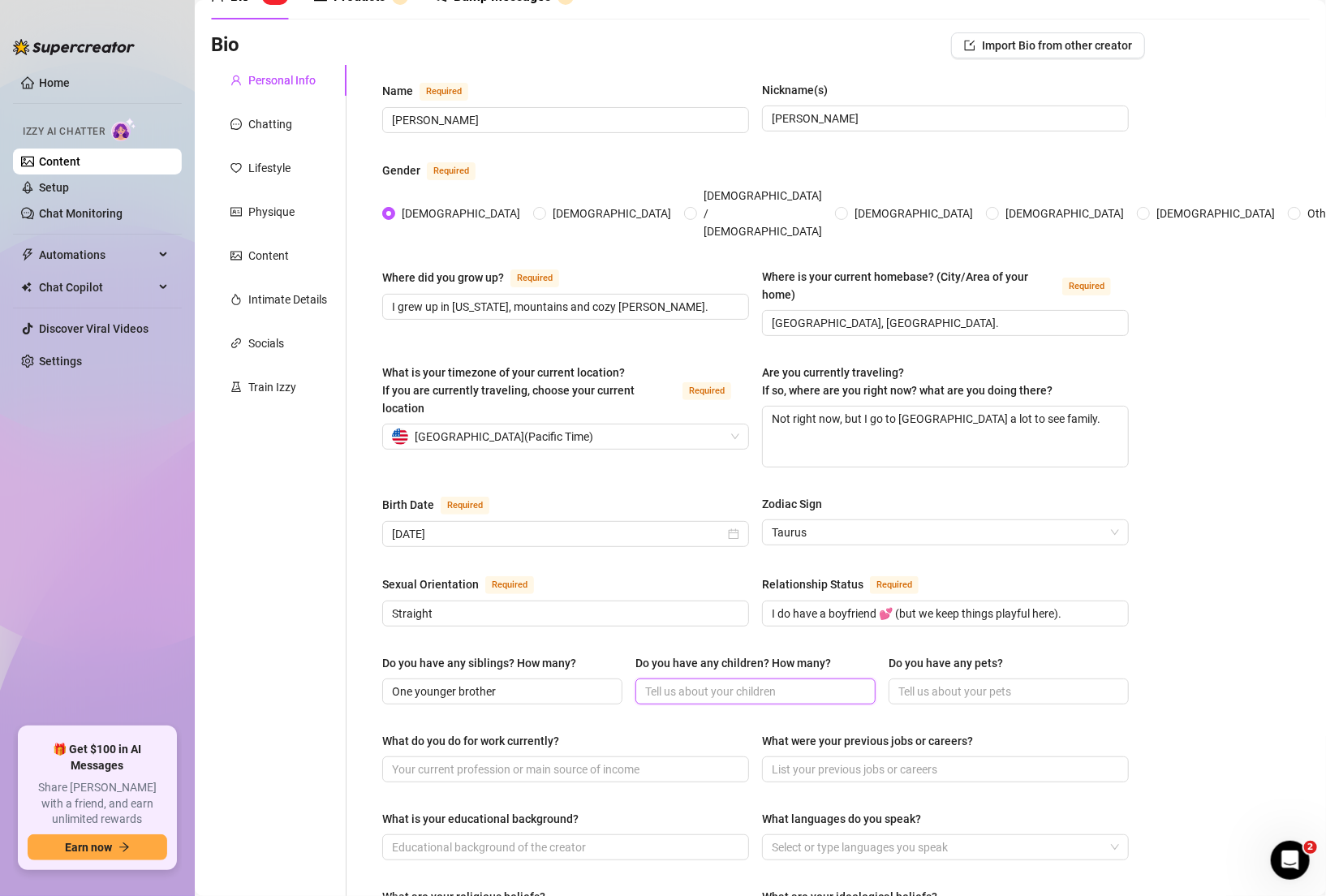  Describe the element at coordinates (270, 168) in the screenshot. I see `div: Lifestyle` at that location.